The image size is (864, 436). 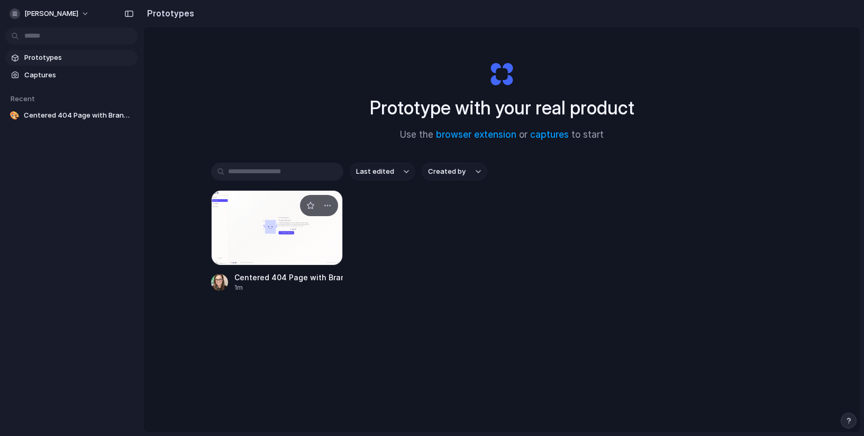 I want to click on h1: Prototype with your real product, so click(x=502, y=107).